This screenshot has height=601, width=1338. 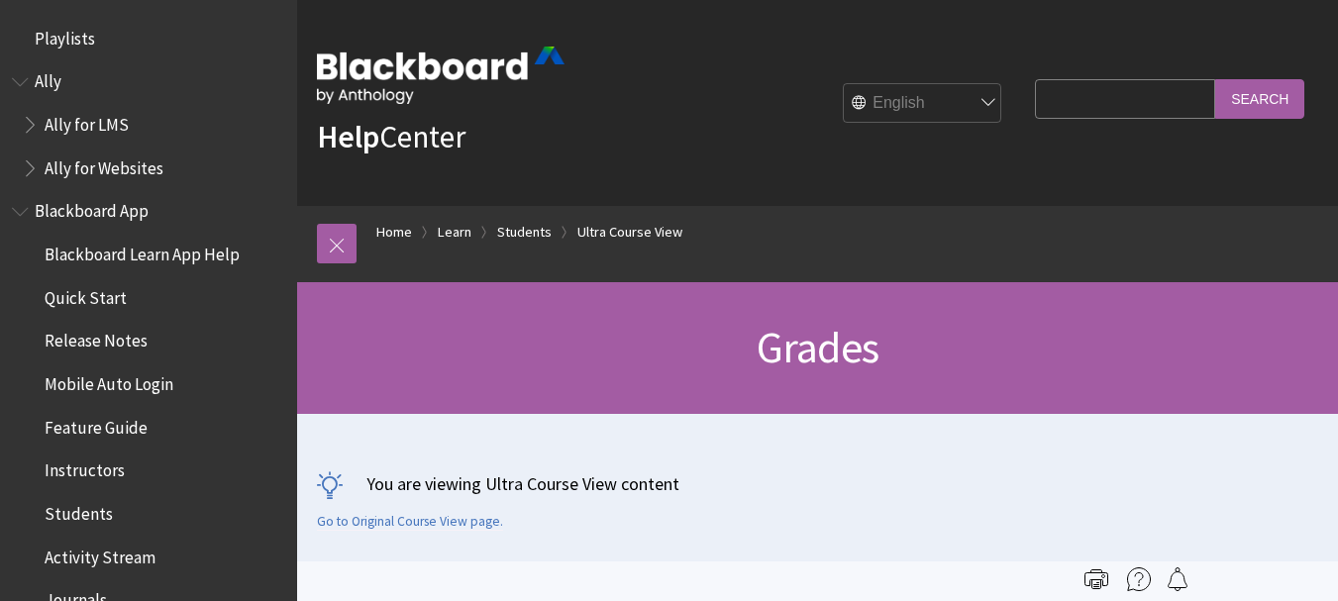 What do you see at coordinates (454, 232) in the screenshot?
I see `a: Learn` at bounding box center [454, 232].